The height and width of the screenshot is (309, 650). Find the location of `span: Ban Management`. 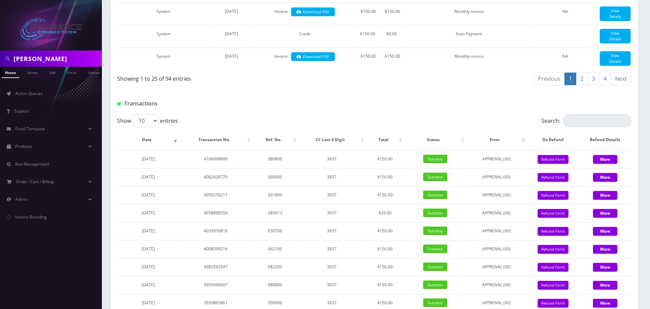

span: Ban Management is located at coordinates (32, 164).